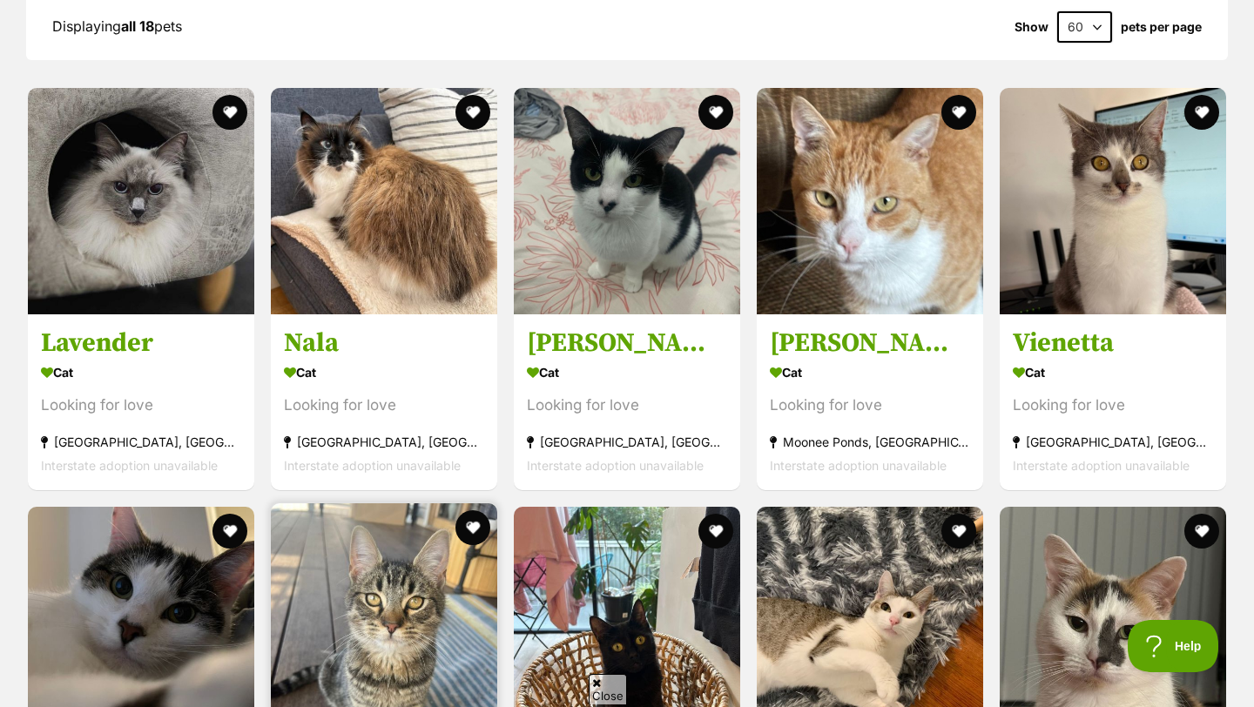 The height and width of the screenshot is (707, 1254). Describe the element at coordinates (1161, 27) in the screenshot. I see `label: pets per page` at that location.